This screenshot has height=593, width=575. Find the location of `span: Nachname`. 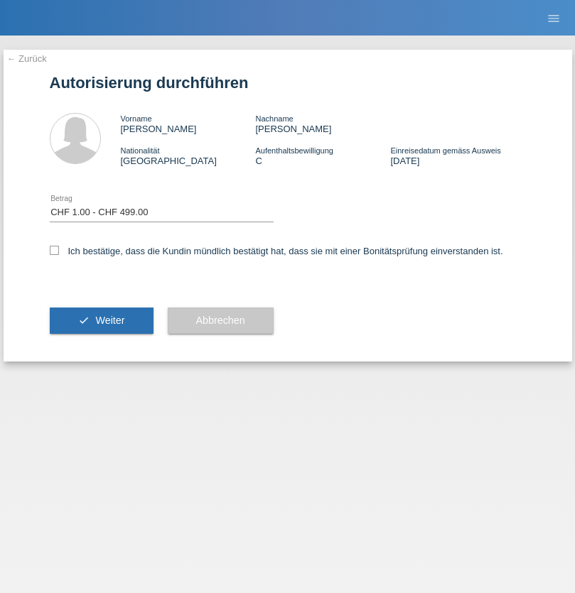

span: Nachname is located at coordinates (274, 119).